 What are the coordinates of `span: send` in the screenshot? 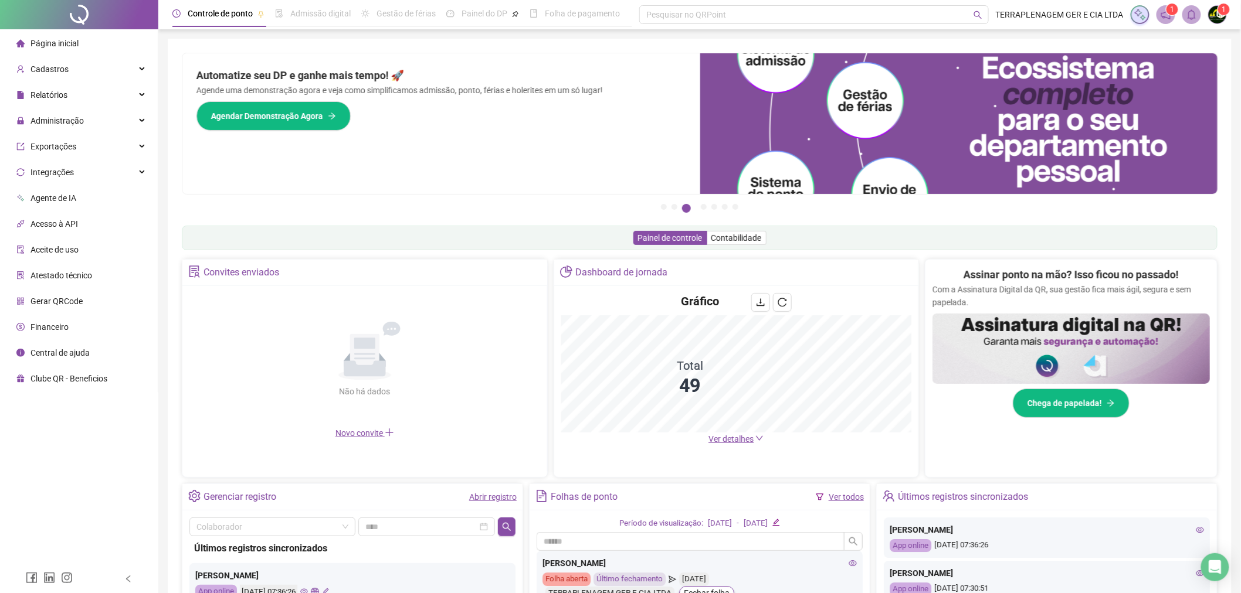 It's located at (672, 579).